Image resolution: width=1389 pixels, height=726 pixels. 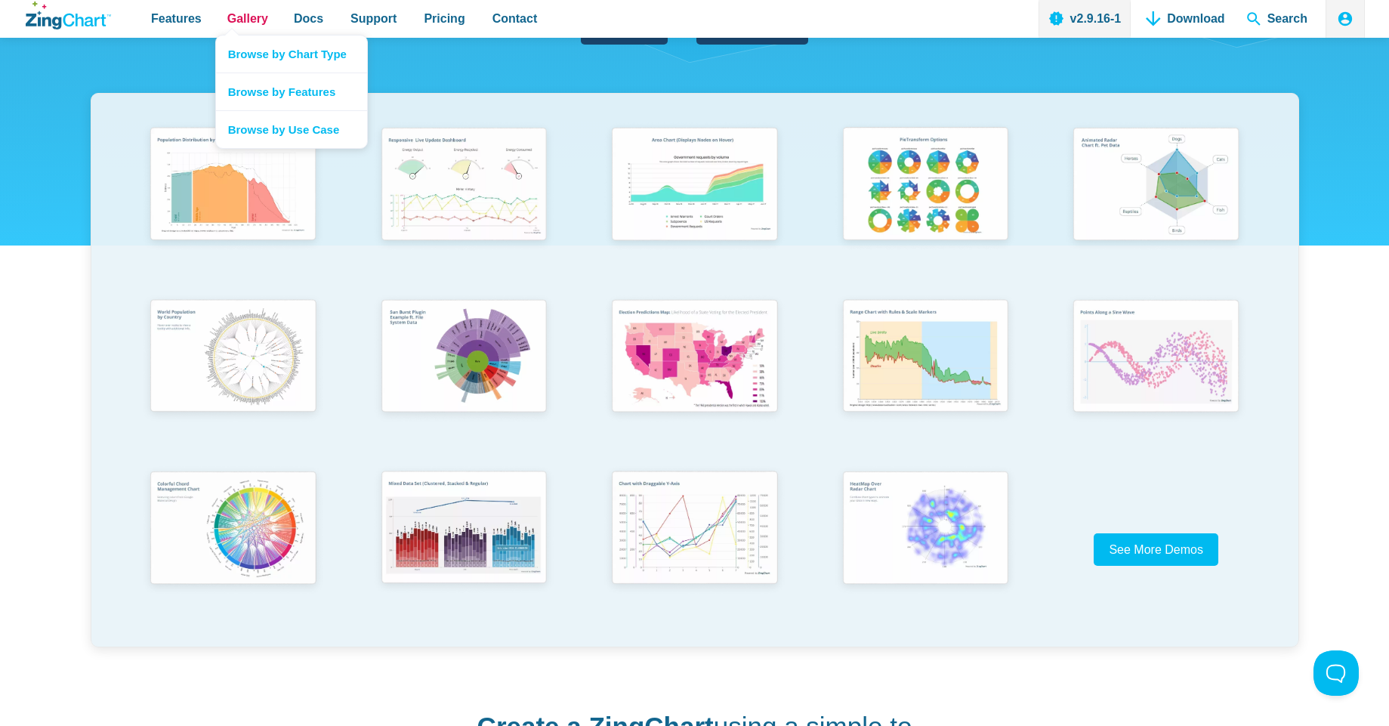 What do you see at coordinates (925, 549) in the screenshot?
I see `a: Heatmap Over Radar Chart` at bounding box center [925, 549].